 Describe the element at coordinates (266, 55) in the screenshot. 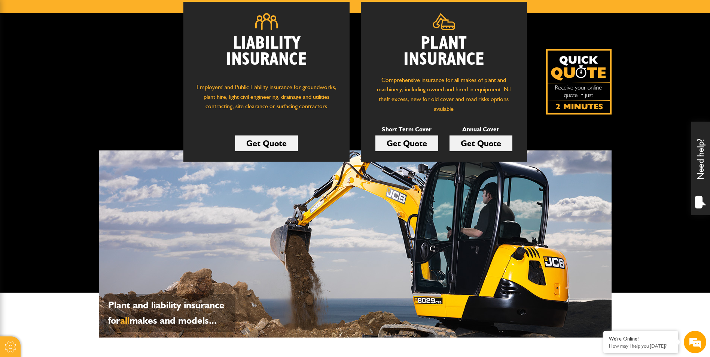

I see `h2: Liability Insurance` at that location.